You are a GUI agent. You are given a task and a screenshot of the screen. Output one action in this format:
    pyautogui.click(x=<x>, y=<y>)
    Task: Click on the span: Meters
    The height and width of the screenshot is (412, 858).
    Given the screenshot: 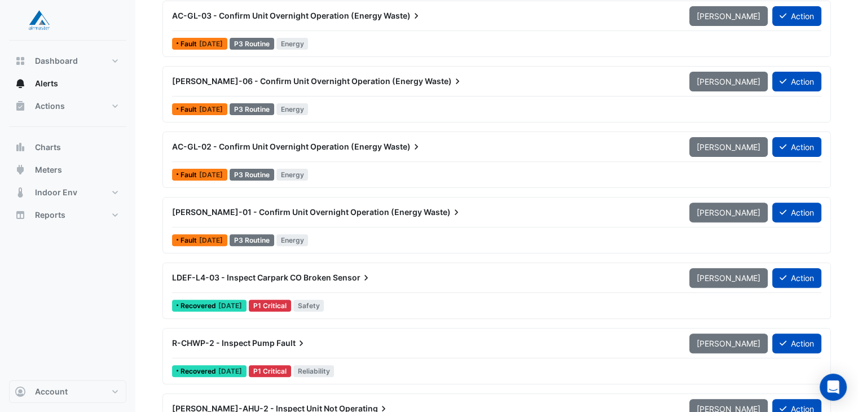 What is the action you would take?
    pyautogui.click(x=49, y=170)
    